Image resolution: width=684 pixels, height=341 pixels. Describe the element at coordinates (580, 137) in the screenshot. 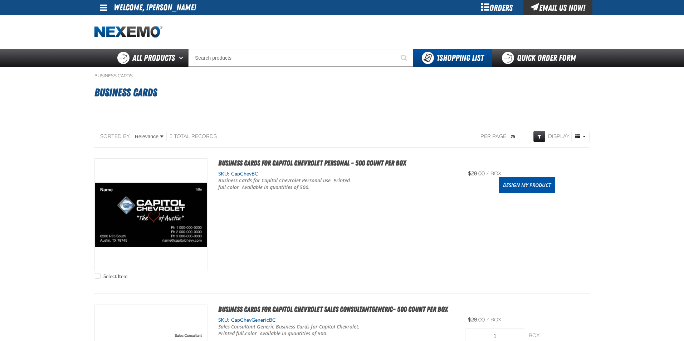

I see `span: Product Grid Views Toolbar` at that location.